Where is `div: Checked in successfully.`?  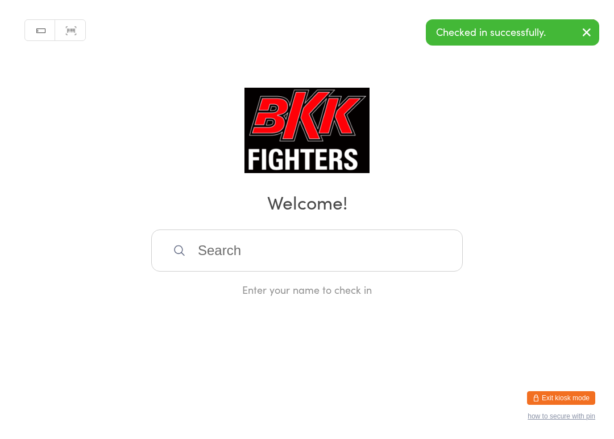 div: Checked in successfully. is located at coordinates (513, 32).